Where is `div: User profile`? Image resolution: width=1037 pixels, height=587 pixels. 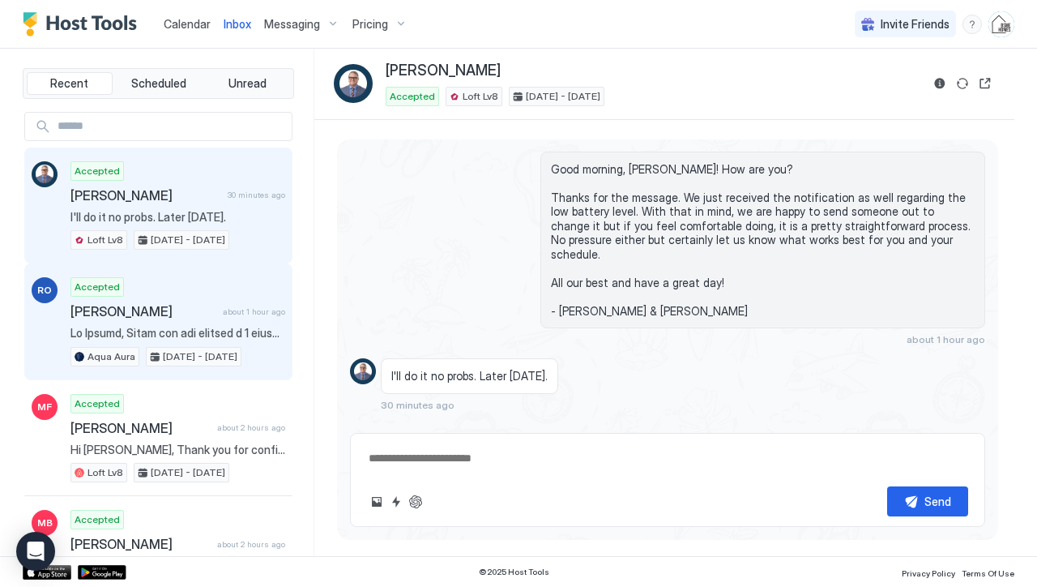
div: User profile is located at coordinates (1001, 24).